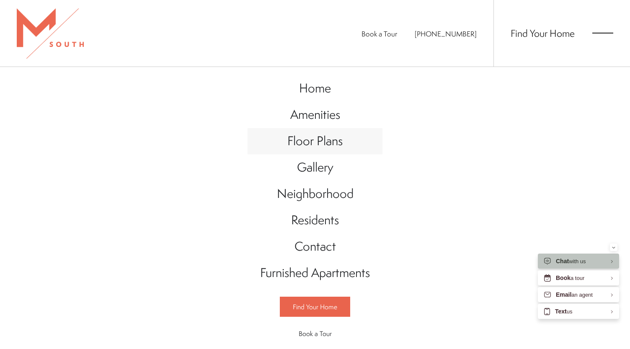 Image resolution: width=630 pixels, height=349 pixels. I want to click on span: Amenities, so click(315, 114).